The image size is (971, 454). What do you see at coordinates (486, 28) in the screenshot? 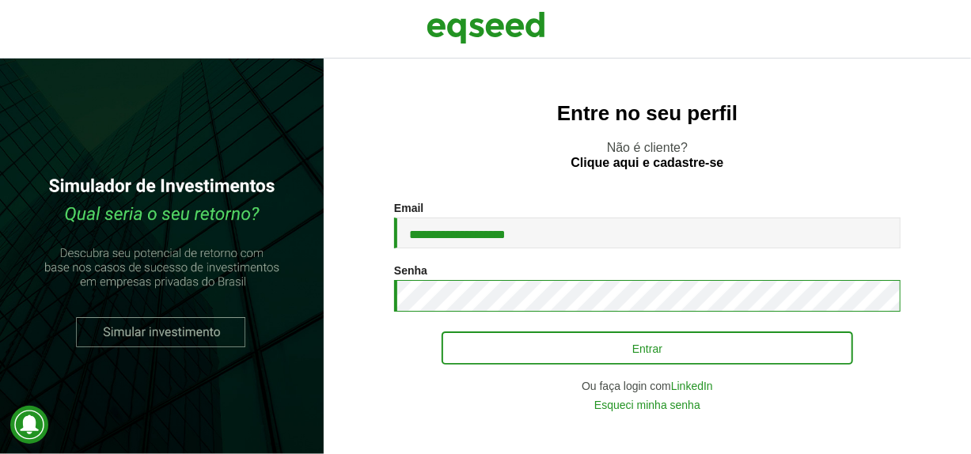
I see `img: EqSeed Logo` at bounding box center [486, 28].